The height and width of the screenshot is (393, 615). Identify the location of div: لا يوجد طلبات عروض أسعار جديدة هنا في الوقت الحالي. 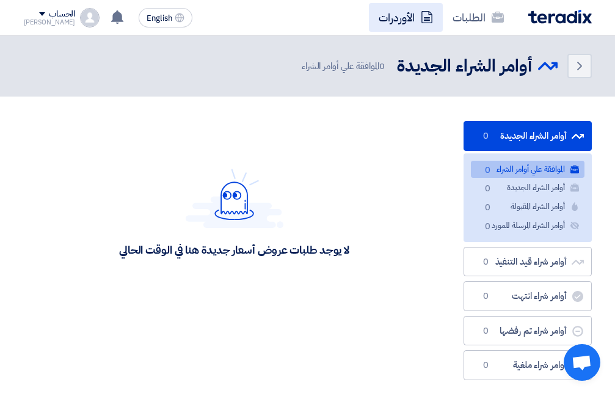
(234, 249).